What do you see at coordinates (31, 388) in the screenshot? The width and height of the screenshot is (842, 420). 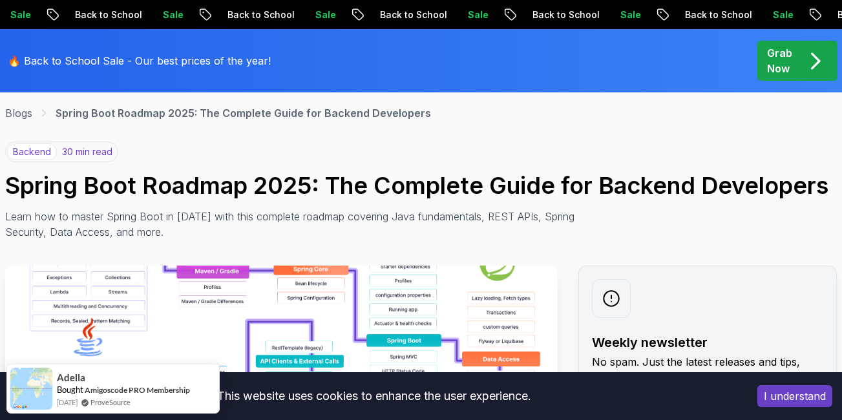 I see `img: provesource social proof notification image` at bounding box center [31, 388].